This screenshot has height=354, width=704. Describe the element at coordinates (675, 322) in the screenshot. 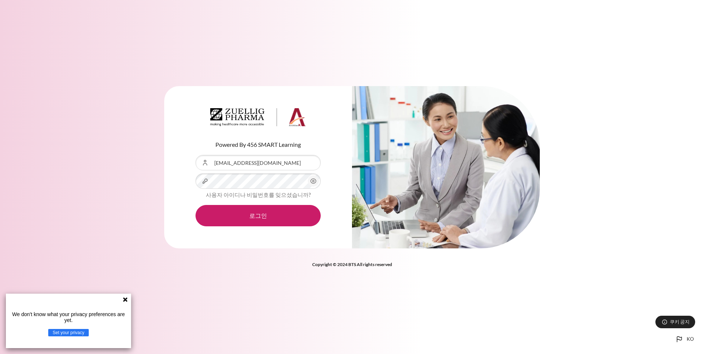

I see `button: 쿠키 공지` at that location.